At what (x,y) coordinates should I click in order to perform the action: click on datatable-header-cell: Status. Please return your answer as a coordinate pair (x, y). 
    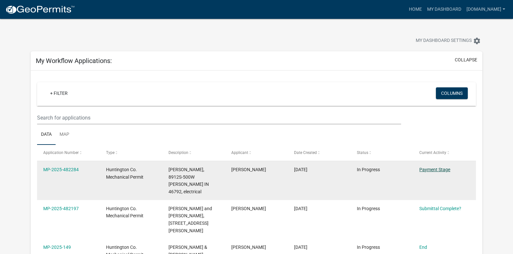
    Looking at the image, I should click on (381, 153).